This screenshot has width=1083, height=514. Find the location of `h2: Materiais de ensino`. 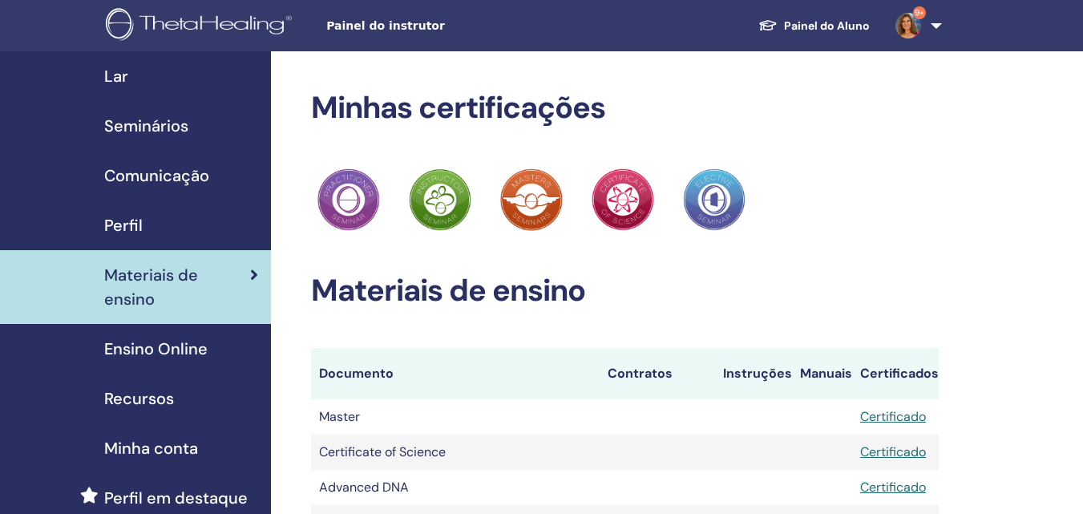

h2: Materiais de ensino is located at coordinates (625, 291).